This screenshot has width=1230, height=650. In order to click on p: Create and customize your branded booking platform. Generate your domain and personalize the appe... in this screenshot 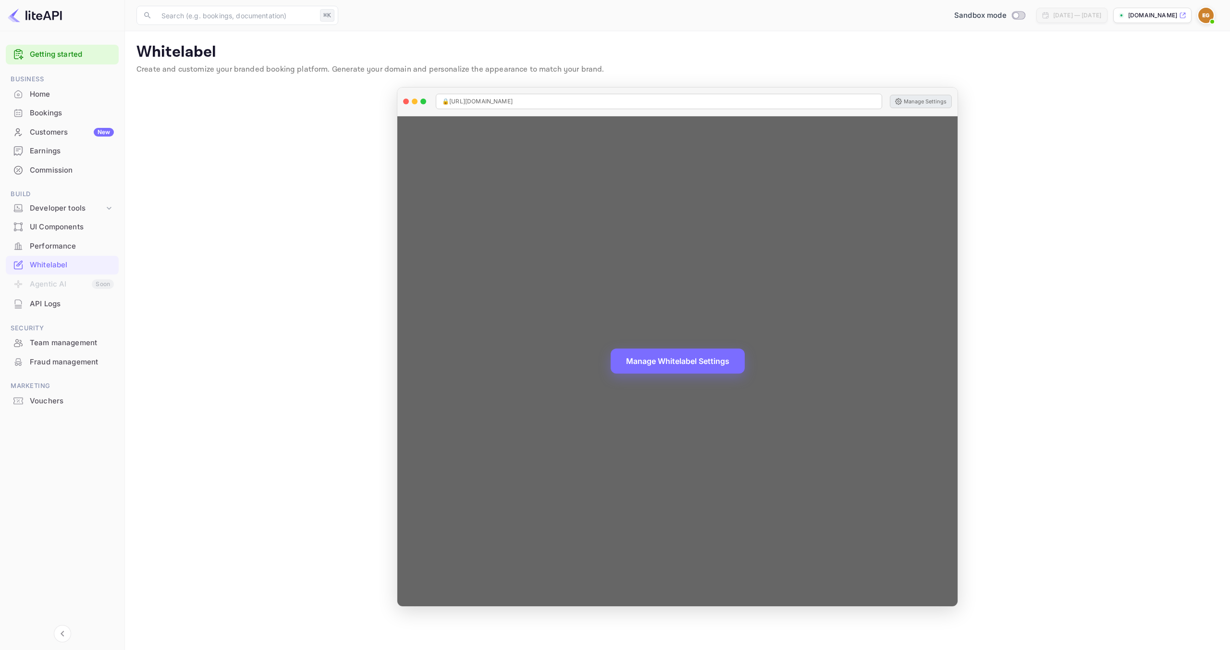, I will do `click(678, 70)`.